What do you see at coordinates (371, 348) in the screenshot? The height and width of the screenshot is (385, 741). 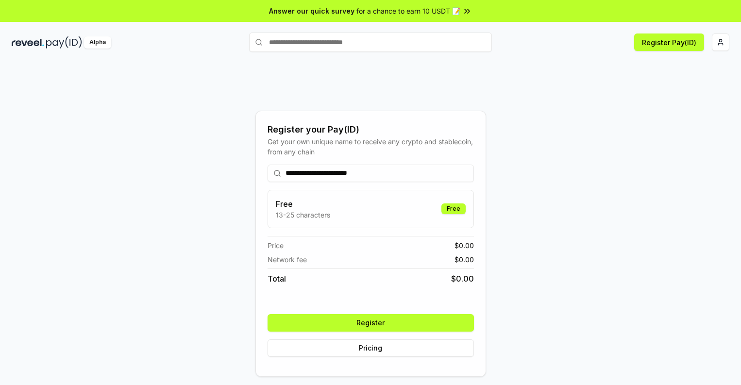 I see `button: Pricing` at bounding box center [371, 348].